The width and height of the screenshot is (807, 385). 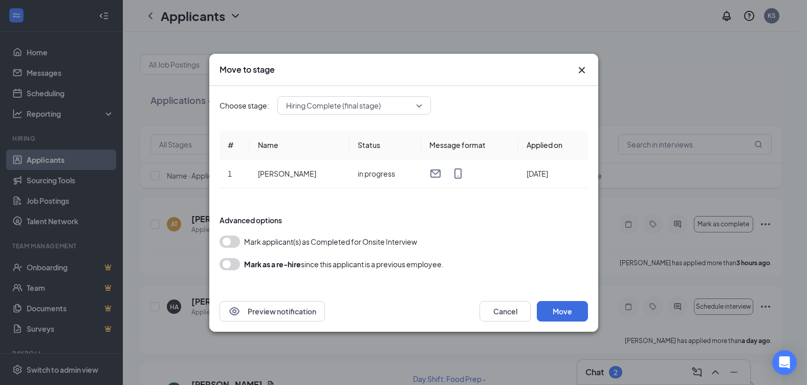 I want to click on svg: Cross, so click(x=582, y=70).